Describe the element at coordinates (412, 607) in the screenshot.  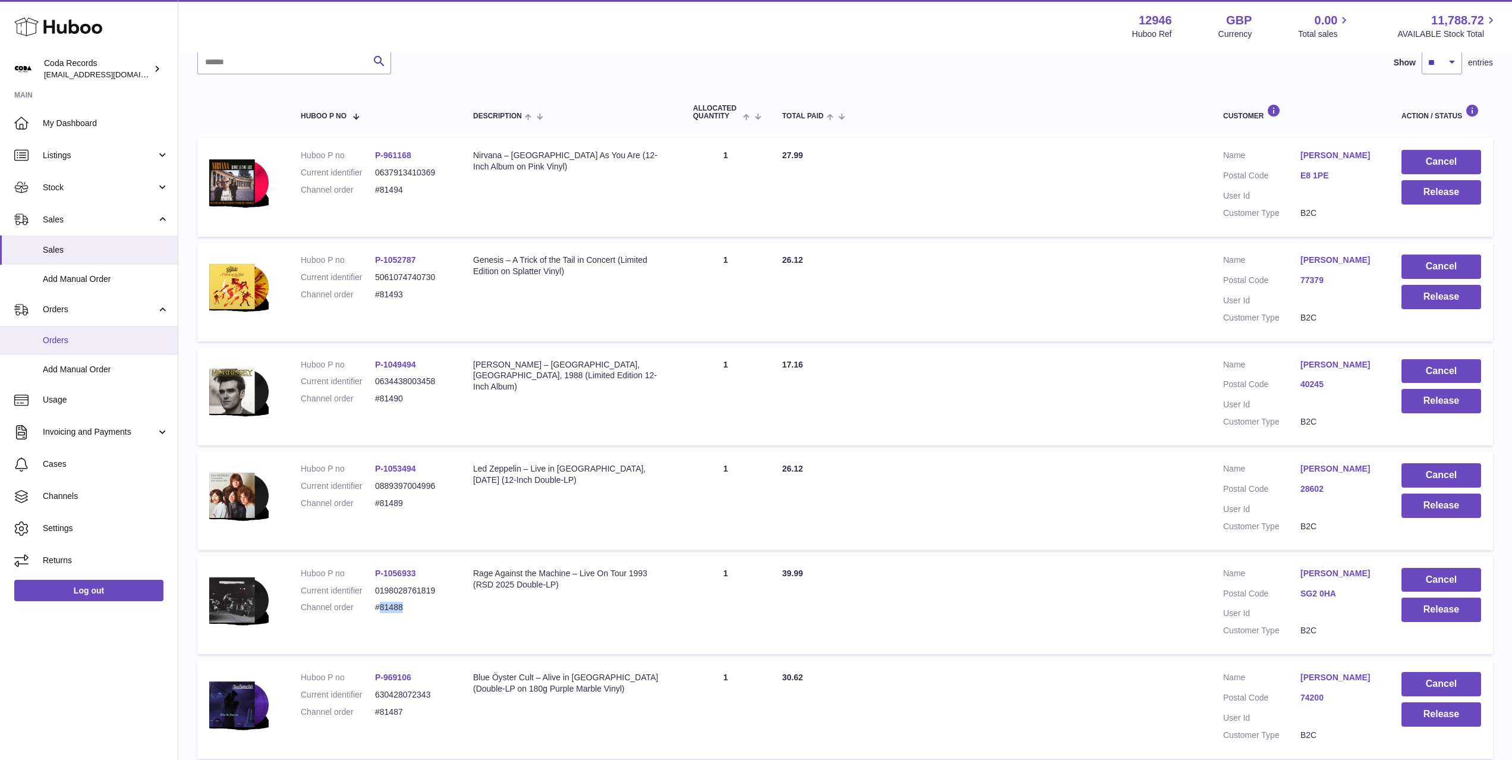
I see `dd: #81488` at that location.